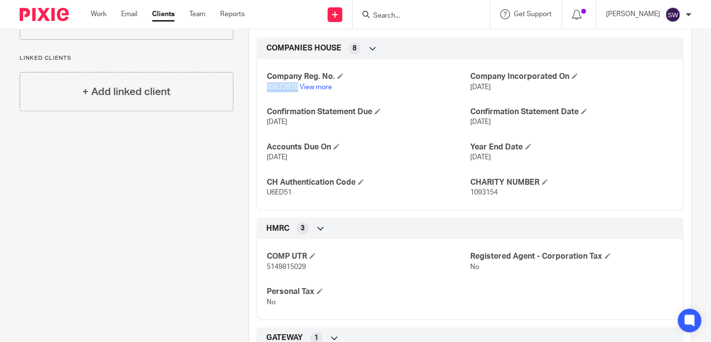 The width and height of the screenshot is (711, 342). Describe the element at coordinates (127, 58) in the screenshot. I see `p: Linked clients` at that location.